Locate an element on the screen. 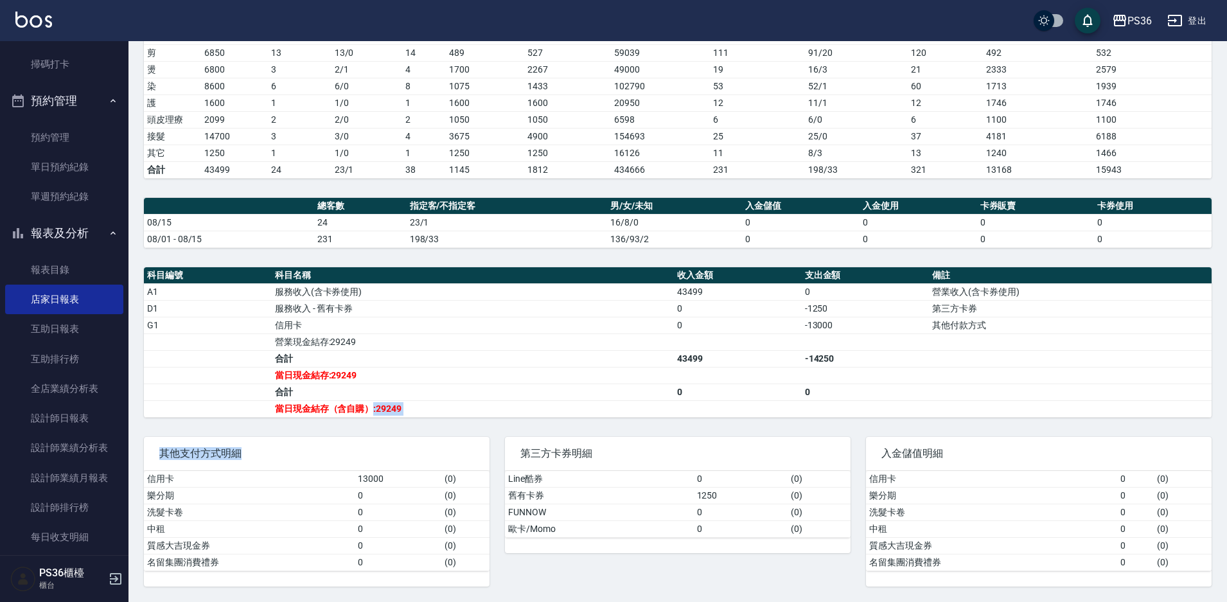  td: 第三方卡券 is located at coordinates (1070, 308).